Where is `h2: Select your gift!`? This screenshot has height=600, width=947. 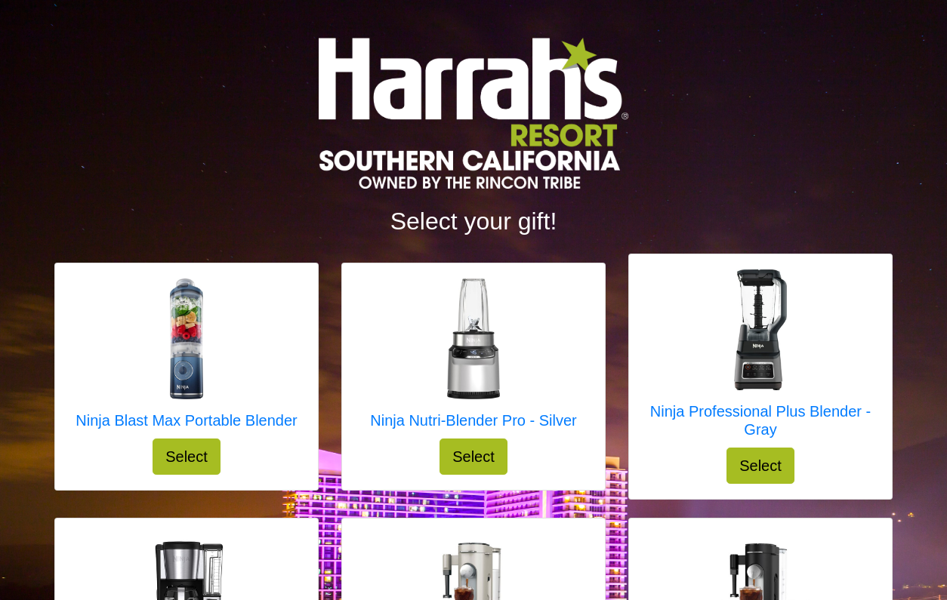 h2: Select your gift! is located at coordinates (473, 221).